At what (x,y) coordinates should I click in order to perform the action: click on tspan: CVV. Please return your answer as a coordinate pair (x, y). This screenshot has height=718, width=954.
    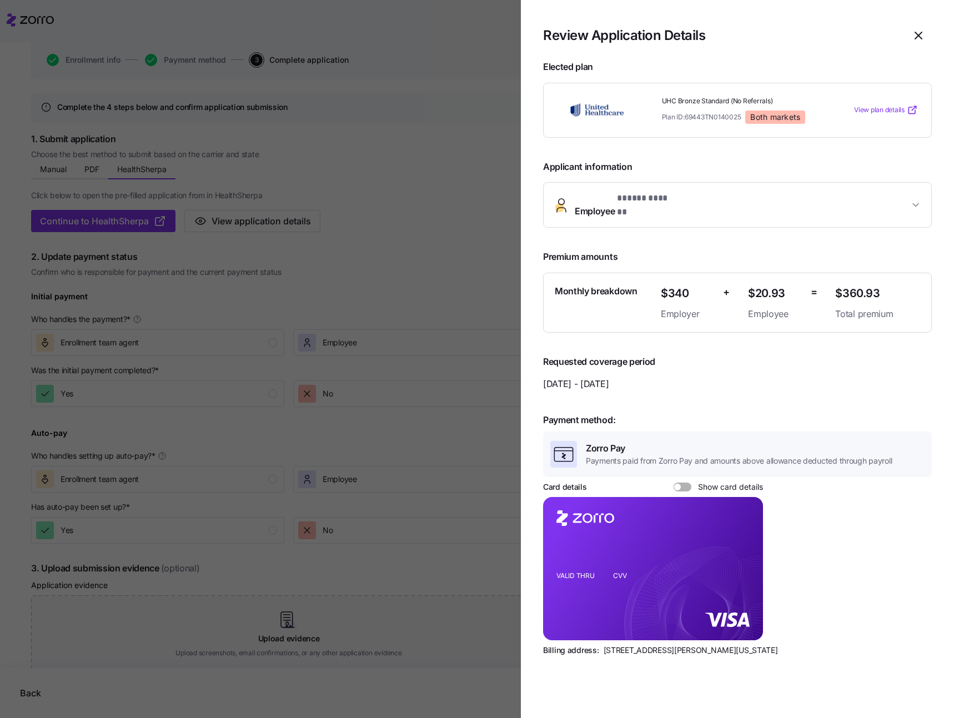
    Looking at the image, I should click on (620, 575).